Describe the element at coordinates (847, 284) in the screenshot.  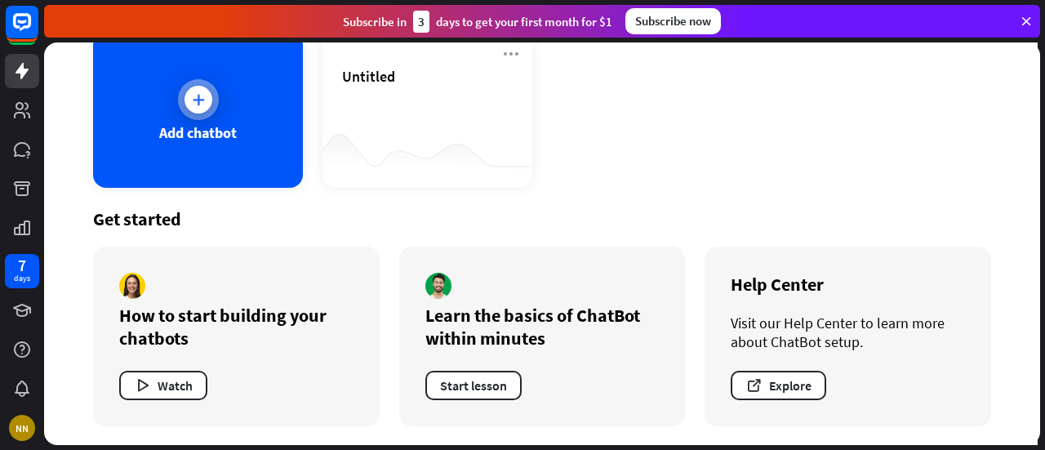
I see `div: Help Center` at that location.